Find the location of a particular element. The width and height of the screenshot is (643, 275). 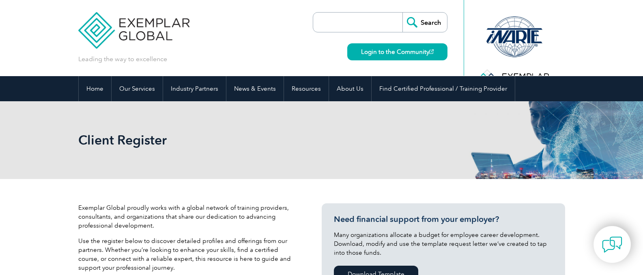

h3: Need financial support from your employer? is located at coordinates (443, 219).